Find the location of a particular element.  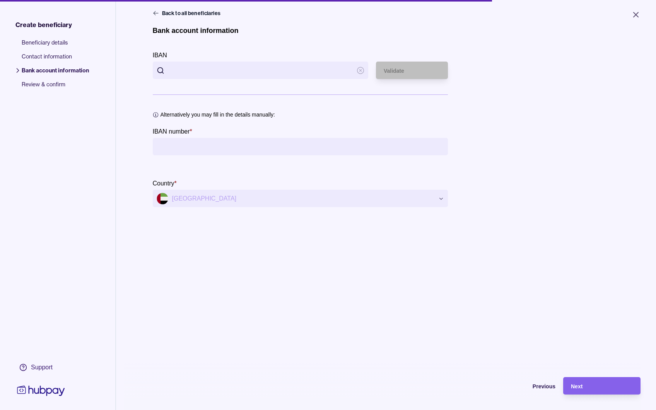

button: Back to all beneficiaries is located at coordinates (188, 13).